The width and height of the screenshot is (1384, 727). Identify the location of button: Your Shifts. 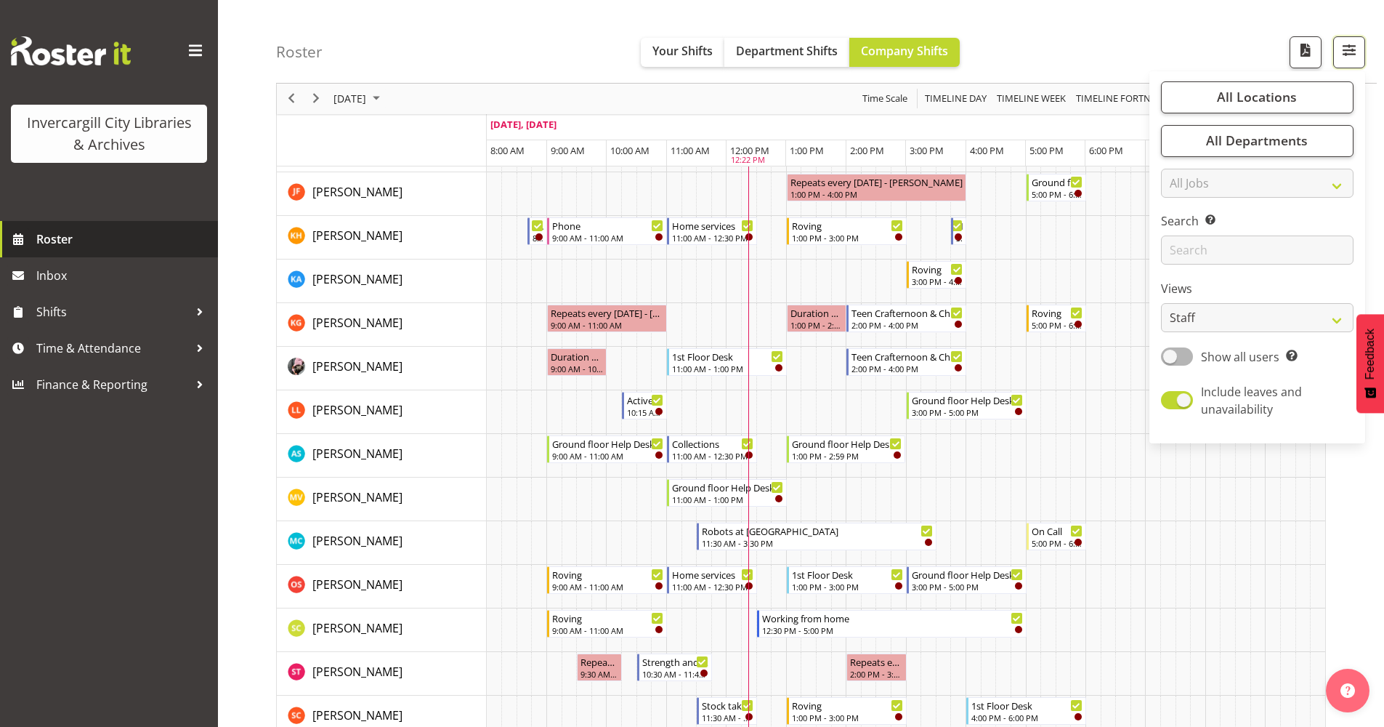
(682, 52).